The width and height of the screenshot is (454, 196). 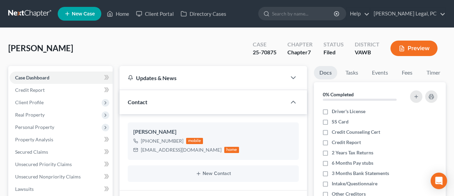 What do you see at coordinates (29, 102) in the screenshot?
I see `span: Client Profile` at bounding box center [29, 102].